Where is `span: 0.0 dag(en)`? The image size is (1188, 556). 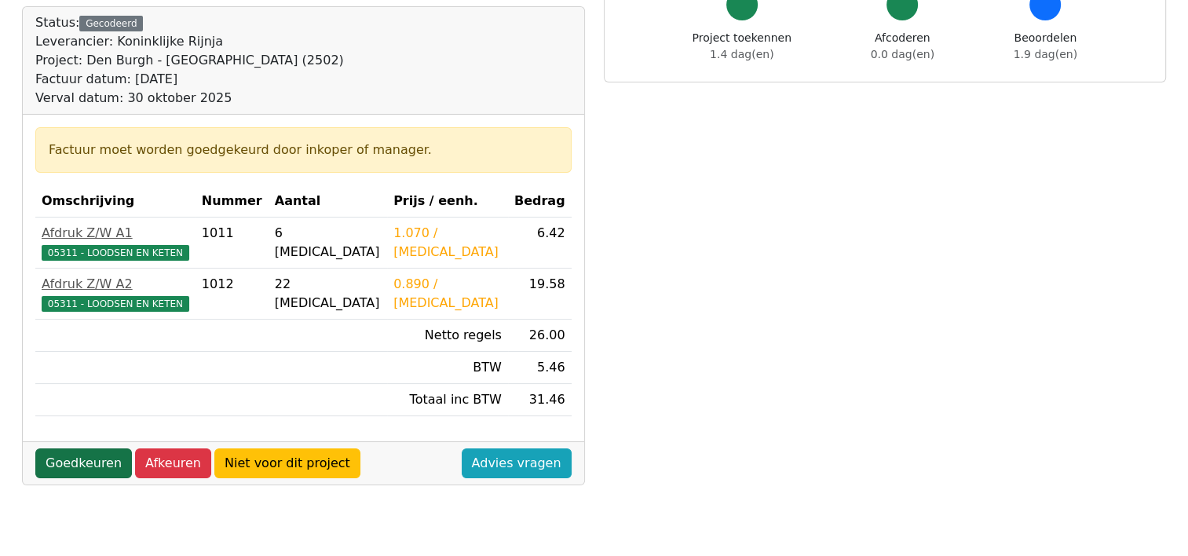
span: 0.0 dag(en) is located at coordinates (902, 54).